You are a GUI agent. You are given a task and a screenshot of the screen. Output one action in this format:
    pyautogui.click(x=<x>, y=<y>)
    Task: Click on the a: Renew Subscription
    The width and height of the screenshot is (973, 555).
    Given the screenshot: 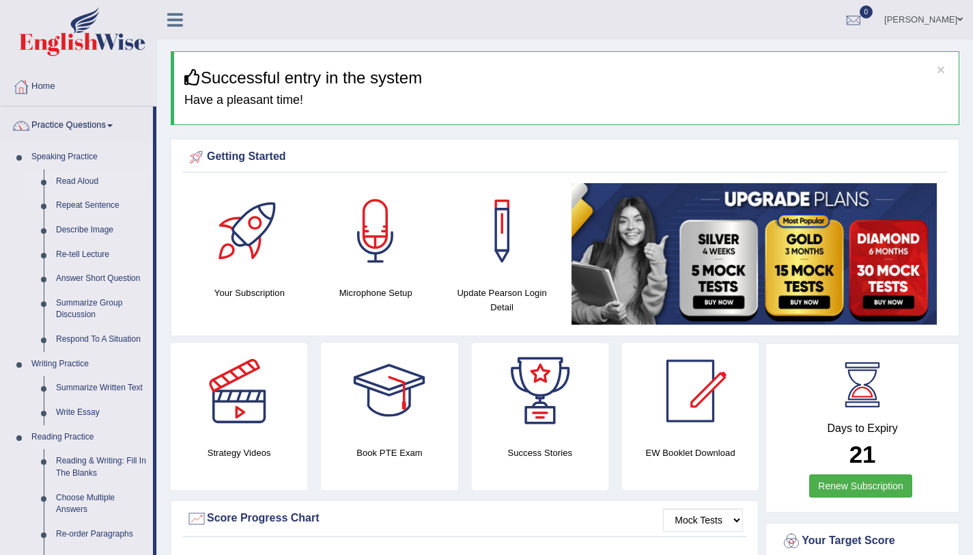 What is the action you would take?
    pyautogui.click(x=861, y=486)
    